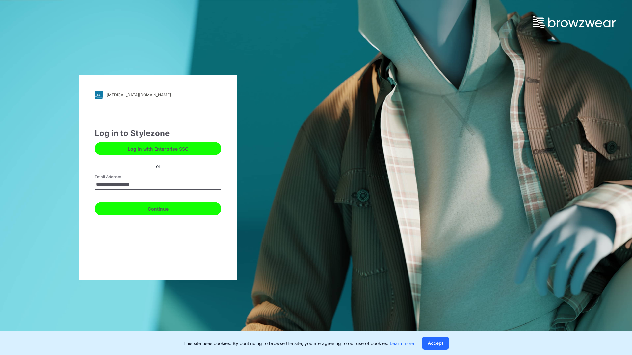 This screenshot has height=355, width=632. I want to click on a: Learn more, so click(402, 344).